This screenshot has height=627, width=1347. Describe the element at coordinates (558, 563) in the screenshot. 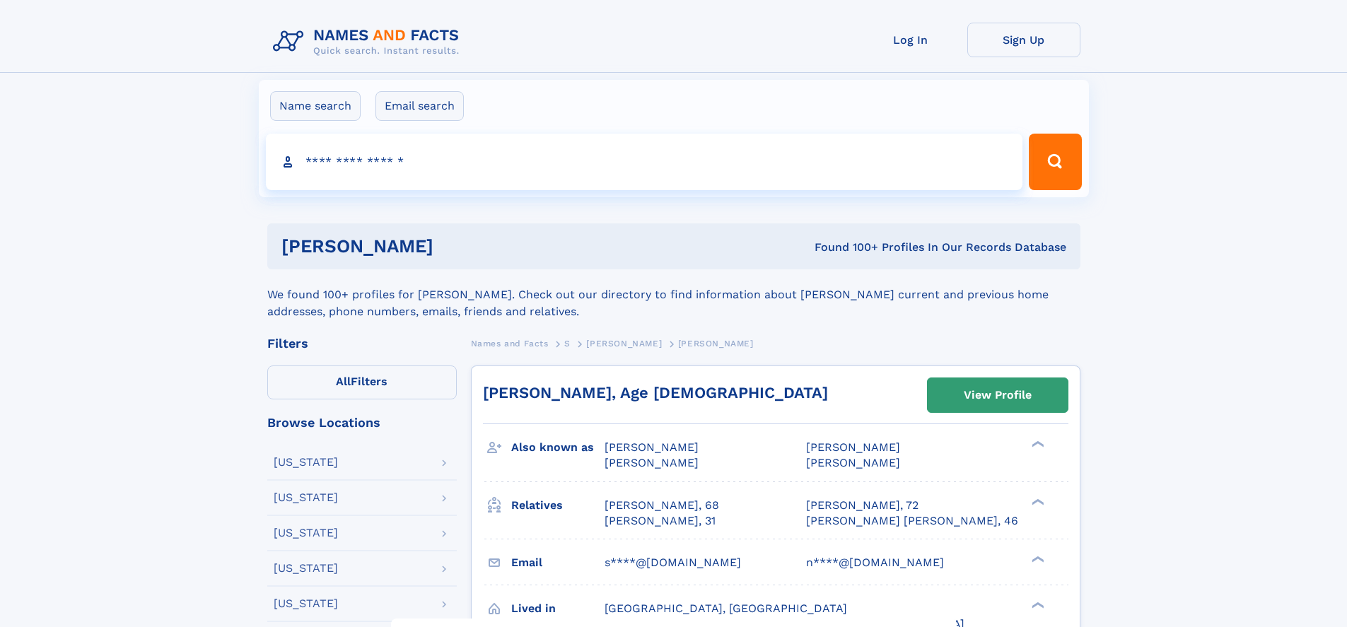

I see `h3: Email` at that location.